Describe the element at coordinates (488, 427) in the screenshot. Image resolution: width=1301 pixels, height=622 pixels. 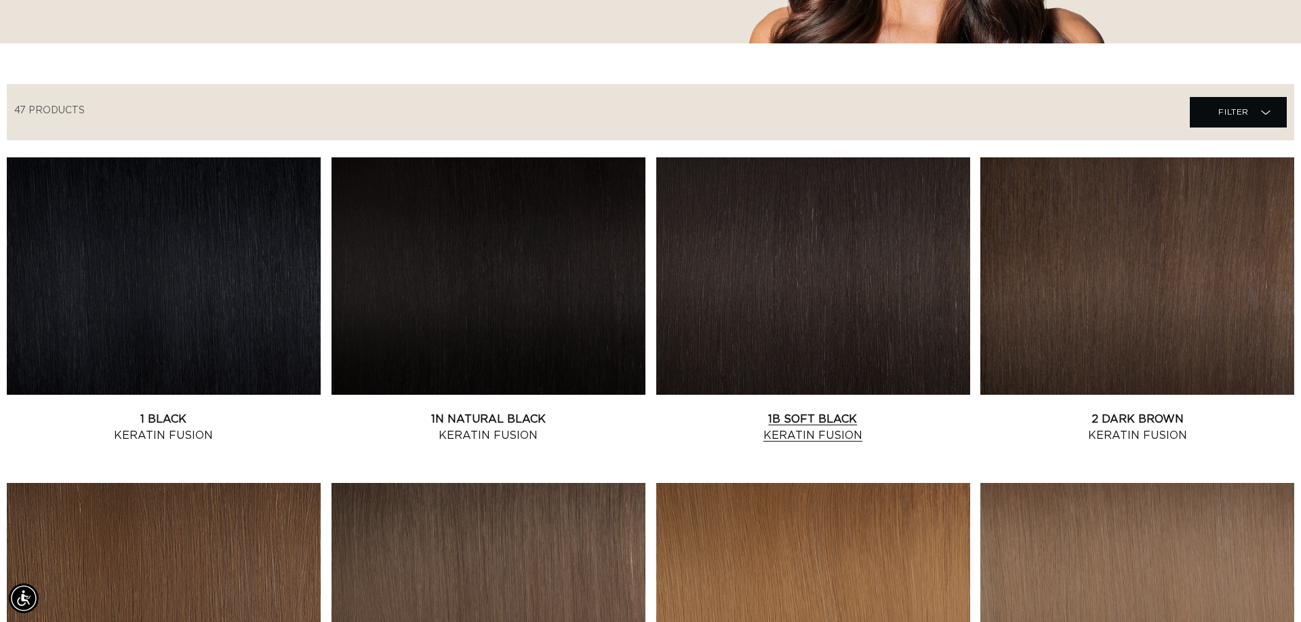
I see `a: 1N Natural Black Keratin Fusion` at that location.